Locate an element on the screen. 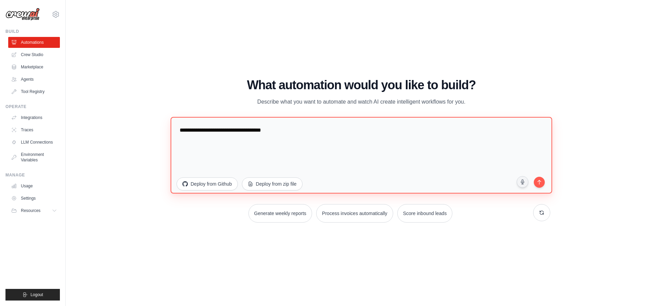 The height and width of the screenshot is (306, 657). a: Environment Variables is located at coordinates (34, 157).